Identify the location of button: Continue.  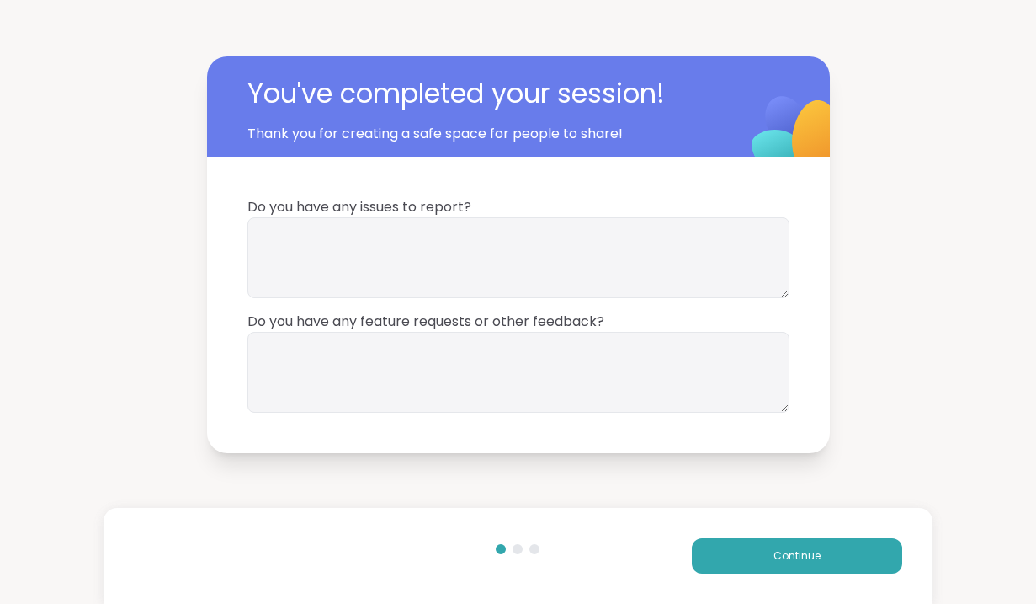
(797, 556).